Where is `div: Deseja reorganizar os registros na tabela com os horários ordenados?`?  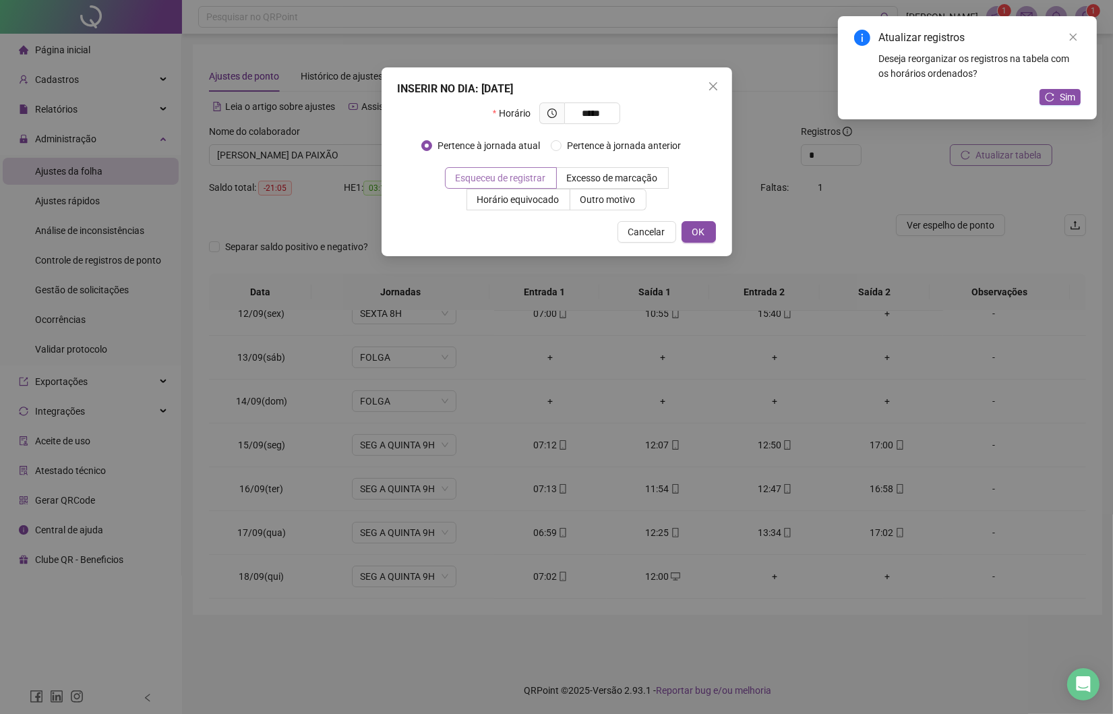
div: Deseja reorganizar os registros na tabela com os horários ordenados? is located at coordinates (979, 66).